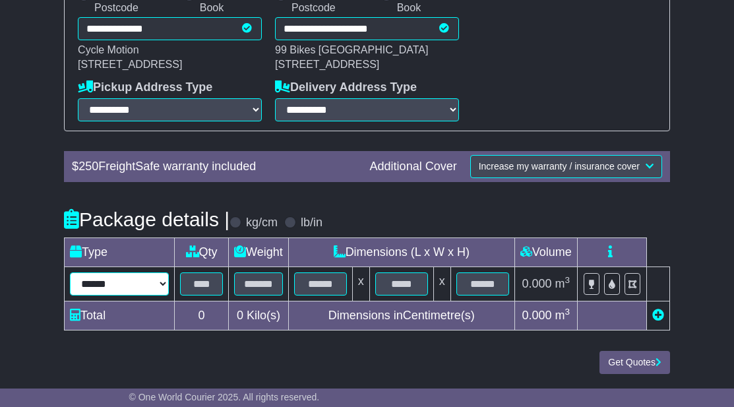  Describe the element at coordinates (214, 167) in the screenshot. I see `div: $ FreightSafe warranty included` at that location.